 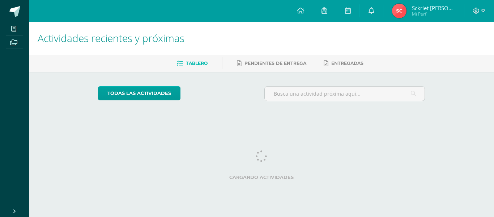 What do you see at coordinates (343, 63) in the screenshot?
I see `a: Entregadas` at bounding box center [343, 63].